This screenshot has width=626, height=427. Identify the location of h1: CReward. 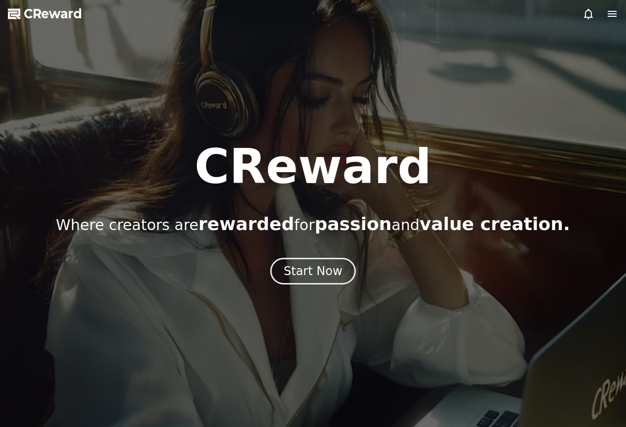
(313, 167).